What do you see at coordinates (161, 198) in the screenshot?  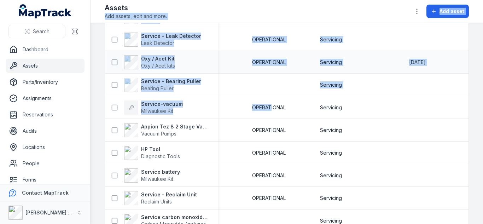 I see `a: Service - Reclaim UnitReclaim Units` at bounding box center [161, 198].